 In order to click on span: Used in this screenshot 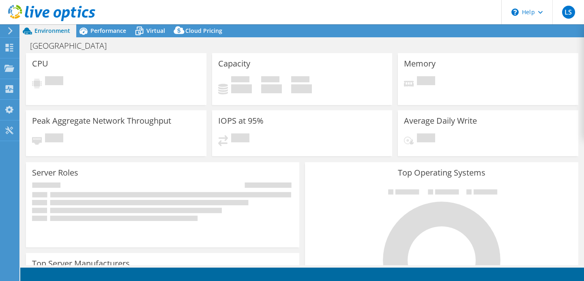, I will do `click(240, 80)`.